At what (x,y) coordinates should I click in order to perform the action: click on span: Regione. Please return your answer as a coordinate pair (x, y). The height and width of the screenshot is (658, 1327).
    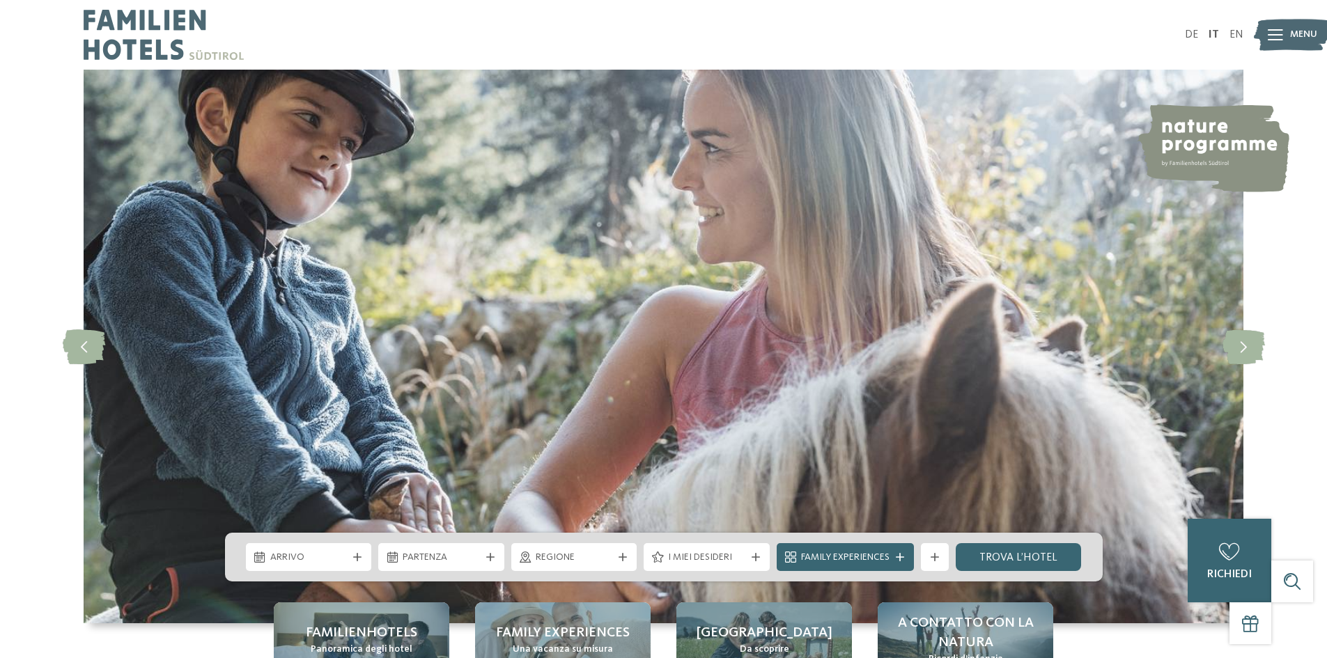
    Looking at the image, I should click on (574, 558).